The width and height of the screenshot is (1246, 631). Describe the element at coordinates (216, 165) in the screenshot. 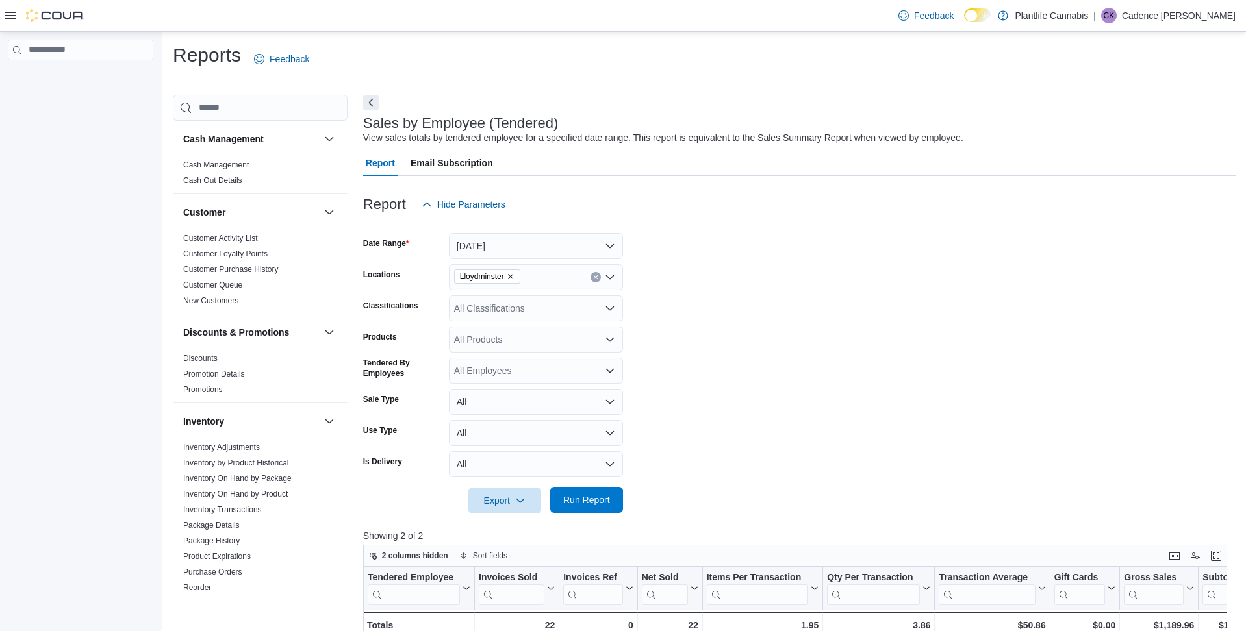

I see `span: Cash Management` at that location.